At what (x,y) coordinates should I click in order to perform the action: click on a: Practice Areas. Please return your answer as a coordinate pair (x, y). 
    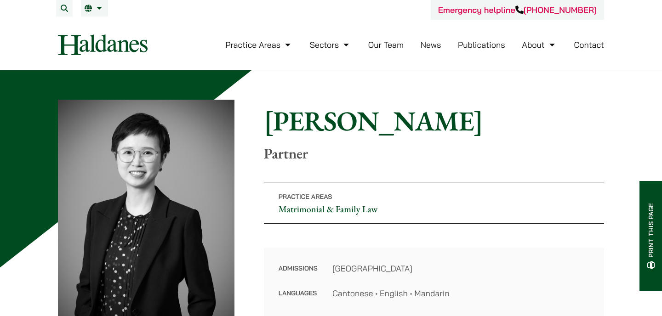
    Looking at the image, I should click on (259, 45).